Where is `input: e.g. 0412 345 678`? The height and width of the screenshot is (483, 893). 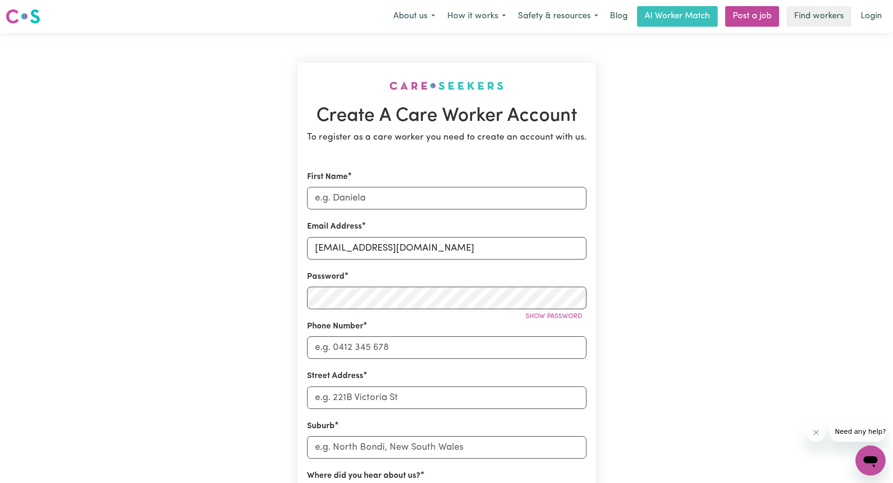 input: e.g. 0412 345 678 is located at coordinates (447, 348).